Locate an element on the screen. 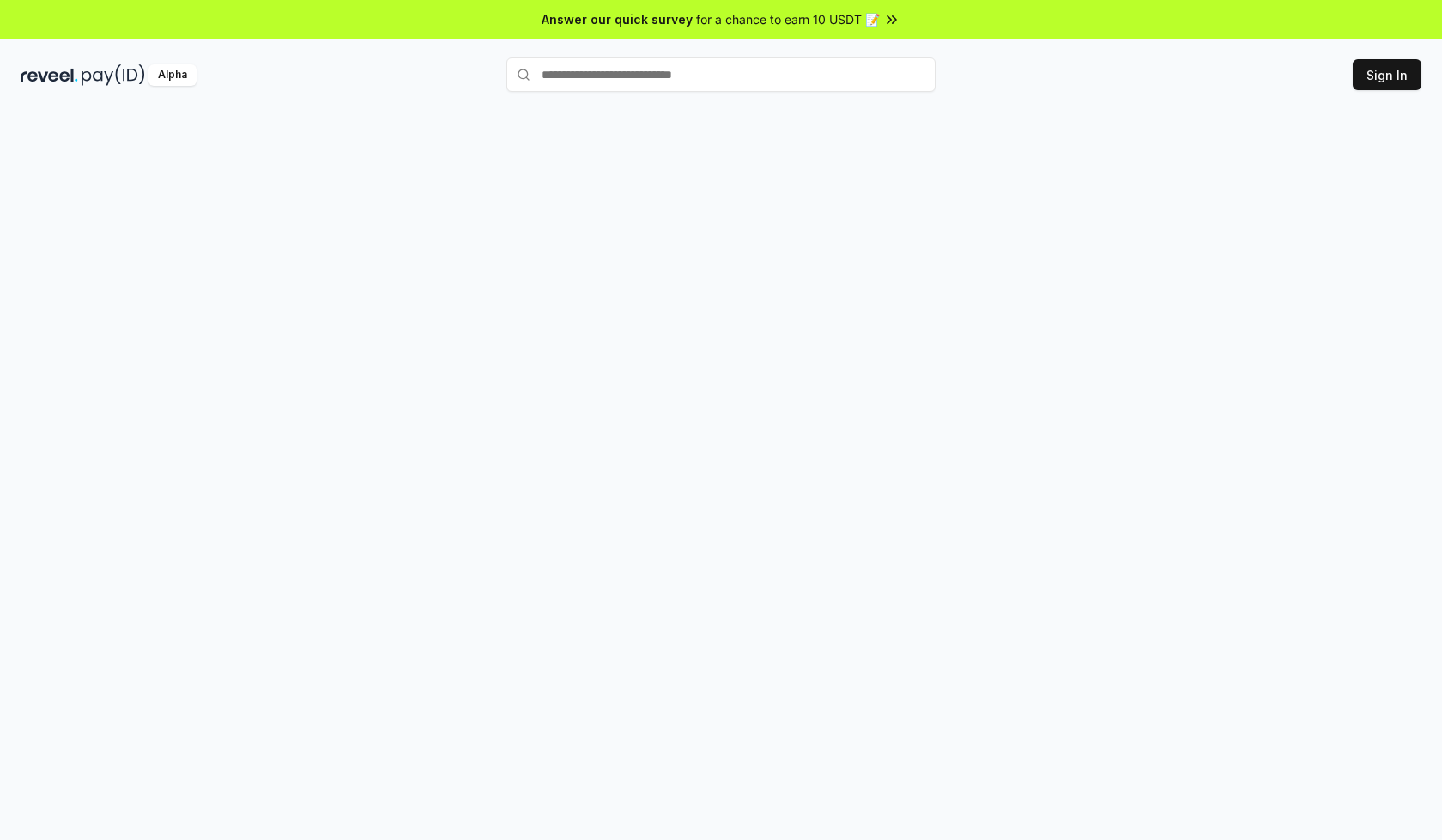  div: Alpha is located at coordinates (172, 75).